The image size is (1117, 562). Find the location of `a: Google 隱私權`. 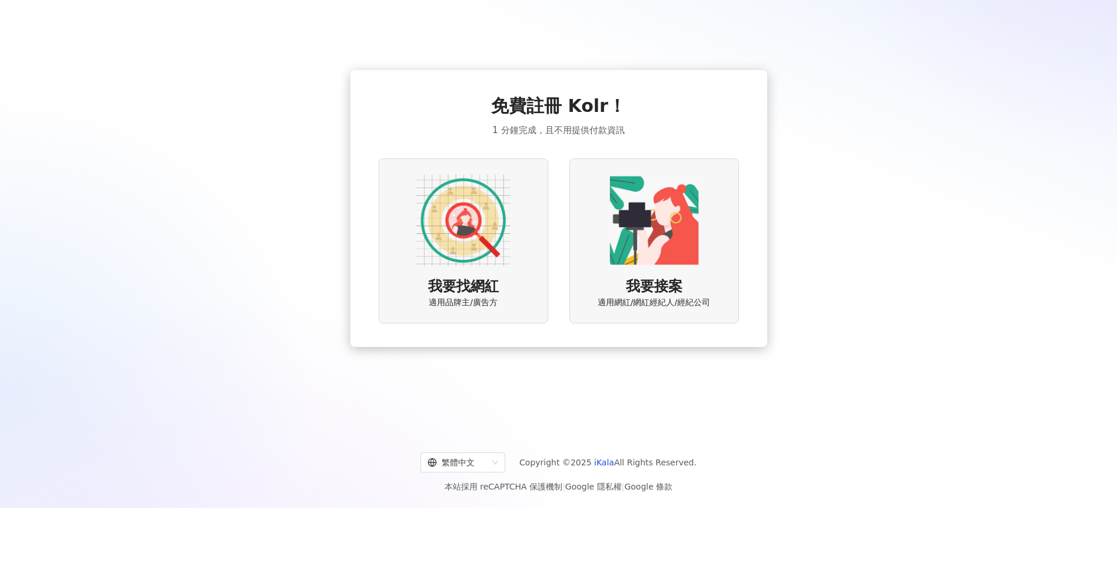

a: Google 隱私權 is located at coordinates (594, 487).